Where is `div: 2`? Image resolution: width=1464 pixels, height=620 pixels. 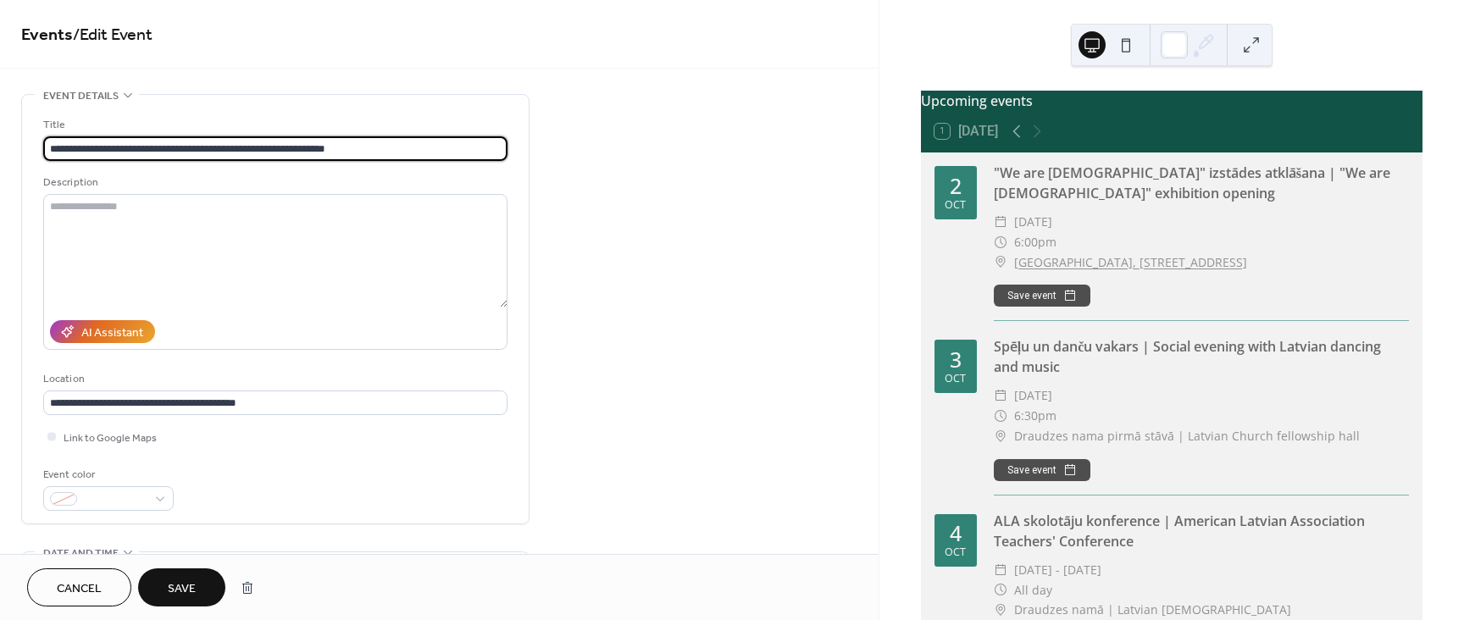 div: 2 is located at coordinates (956, 186).